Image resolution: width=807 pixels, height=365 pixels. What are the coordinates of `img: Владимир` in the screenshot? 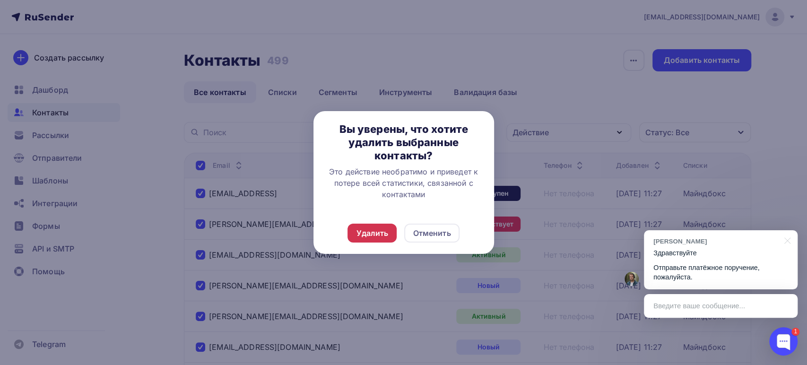 It's located at (632, 279).